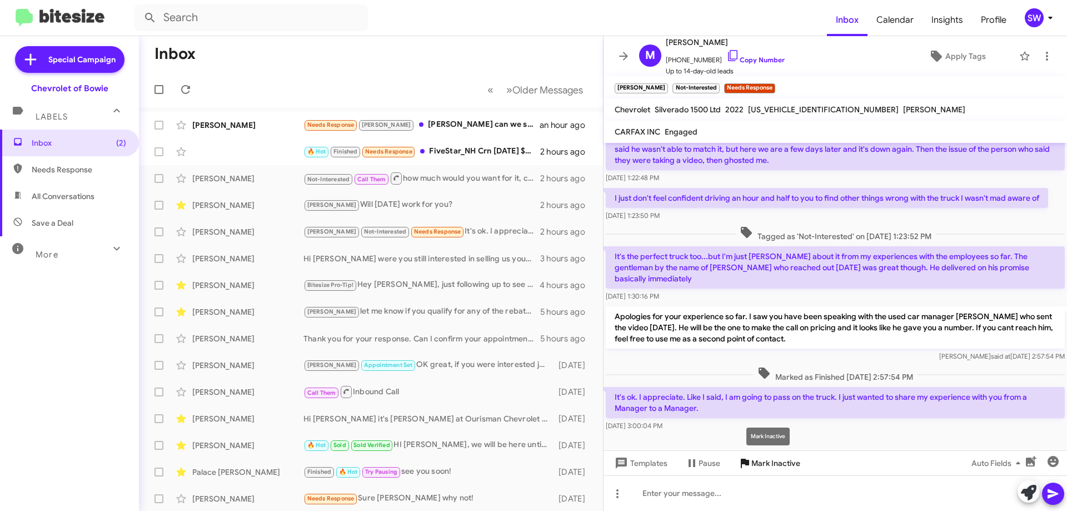 The width and height of the screenshot is (1067, 511). What do you see at coordinates (389, 365) in the screenshot?
I see `span: Appointment Set` at bounding box center [389, 365].